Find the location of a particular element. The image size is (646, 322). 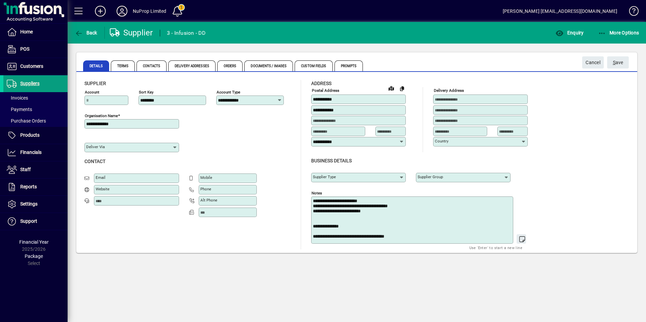

mat-label: Account Type is located at coordinates (228, 92).